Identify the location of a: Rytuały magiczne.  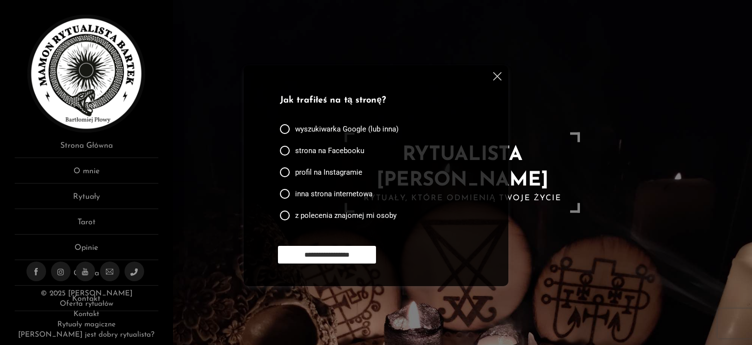
(86, 324).